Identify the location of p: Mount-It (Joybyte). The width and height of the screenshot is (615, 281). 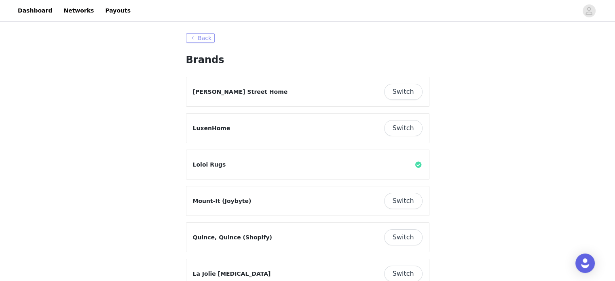
(222, 201).